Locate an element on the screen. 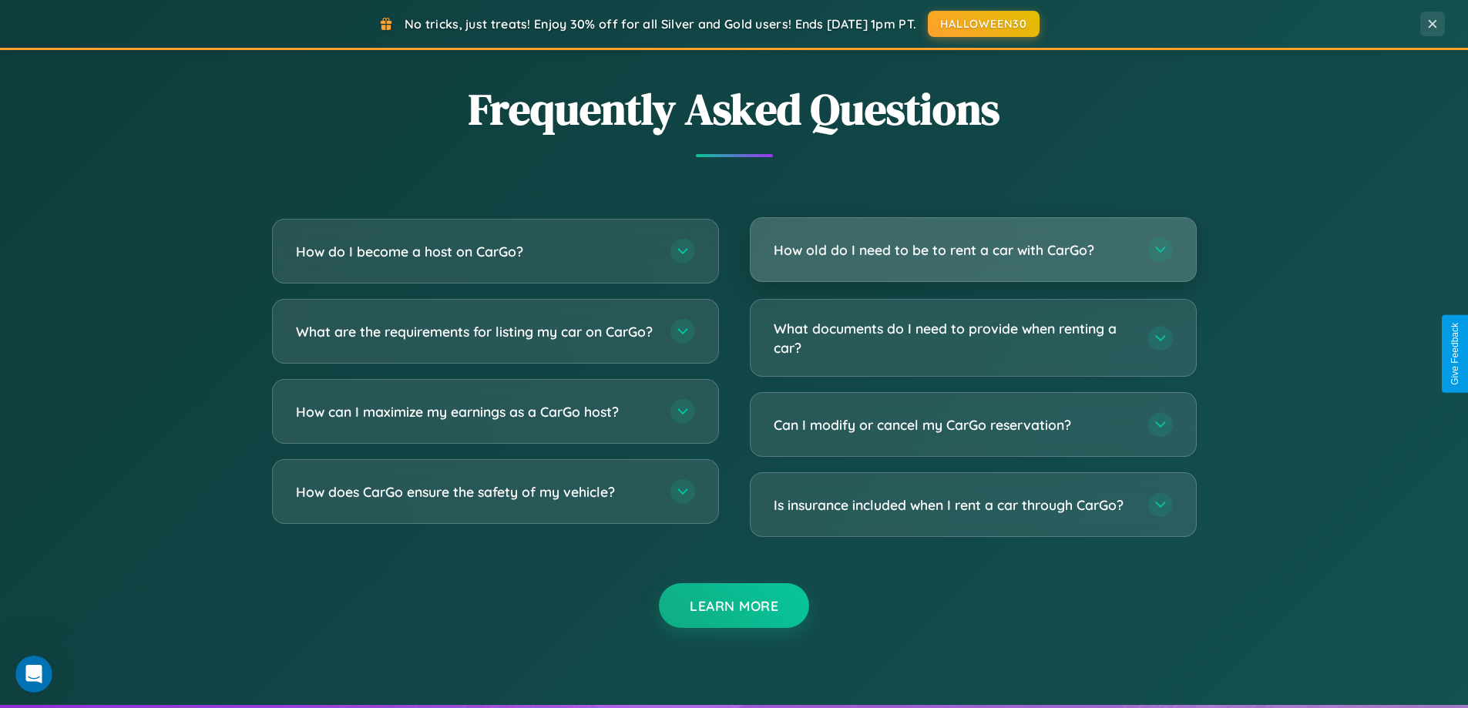  h3: Can I modify or cancel my CarGo reservation? is located at coordinates (953, 425).